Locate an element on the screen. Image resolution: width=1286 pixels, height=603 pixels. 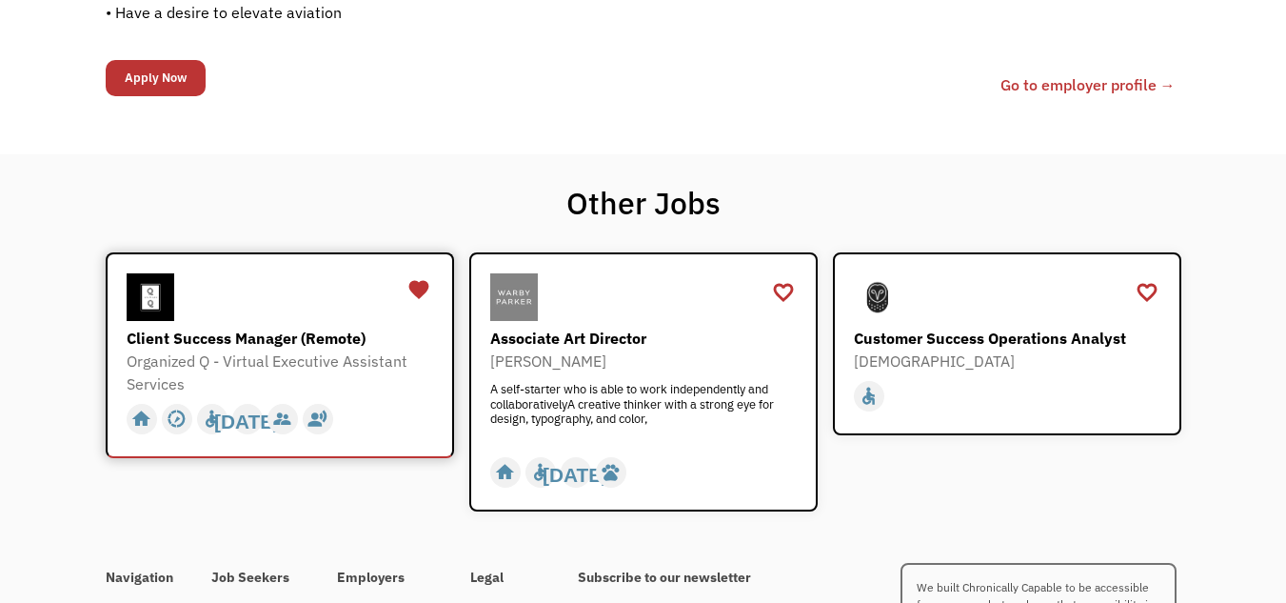
h4: Legal is located at coordinates (505, 578).